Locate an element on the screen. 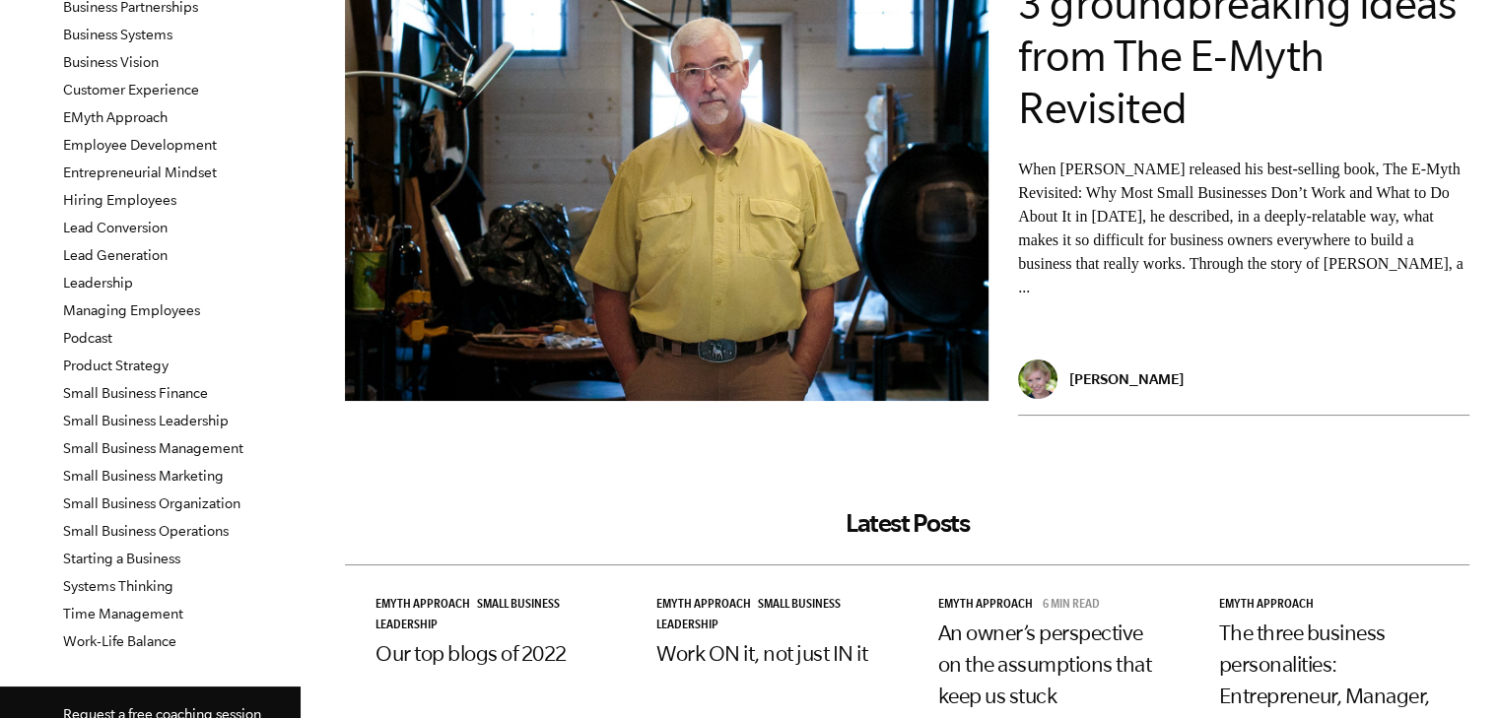 This screenshot has height=718, width=1499. a: Leadership is located at coordinates (98, 283).